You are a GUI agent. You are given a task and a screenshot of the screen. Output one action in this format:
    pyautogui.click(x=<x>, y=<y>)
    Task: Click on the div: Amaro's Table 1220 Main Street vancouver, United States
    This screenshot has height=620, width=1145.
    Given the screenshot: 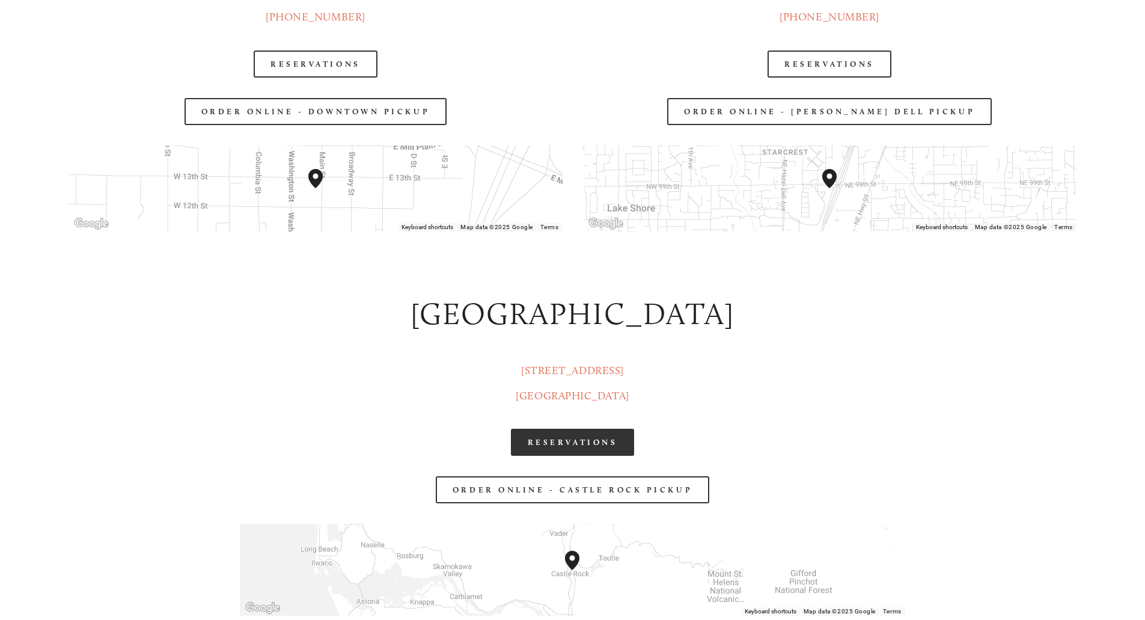 What is the action you would take?
    pyautogui.click(x=323, y=188)
    